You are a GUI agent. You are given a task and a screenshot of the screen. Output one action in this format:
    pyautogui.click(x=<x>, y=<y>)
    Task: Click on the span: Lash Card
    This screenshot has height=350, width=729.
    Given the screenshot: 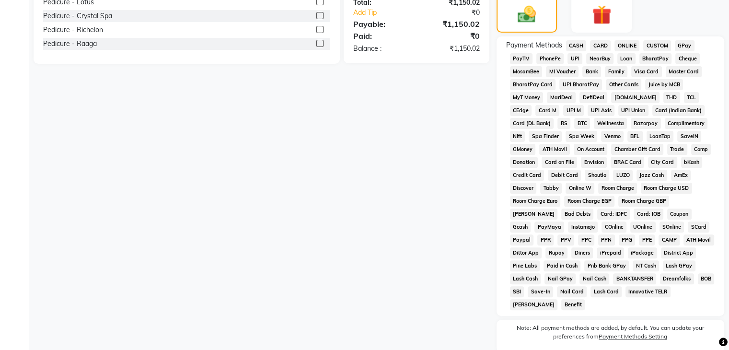 What is the action you would take?
    pyautogui.click(x=606, y=291)
    